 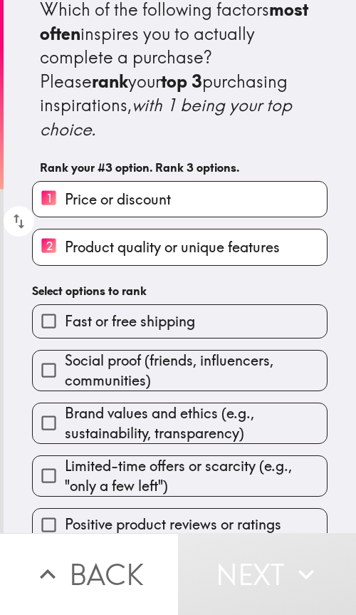 I want to click on i: with 1 being your top choice., so click(x=168, y=117).